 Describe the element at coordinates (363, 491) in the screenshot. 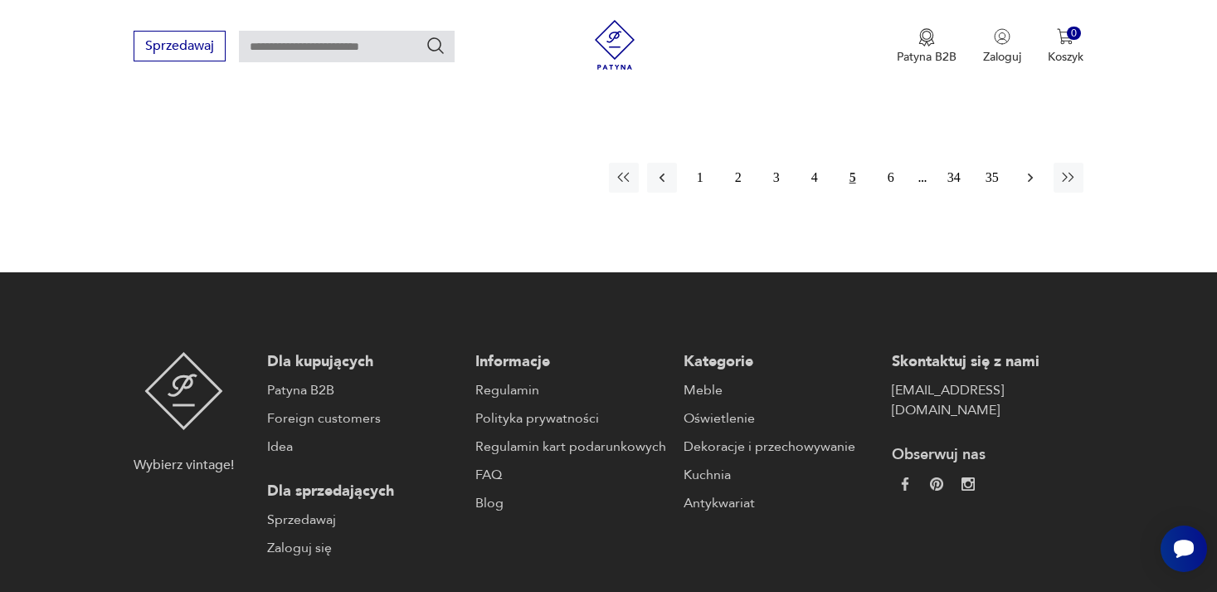

I see `p: Dla sprzedających` at that location.